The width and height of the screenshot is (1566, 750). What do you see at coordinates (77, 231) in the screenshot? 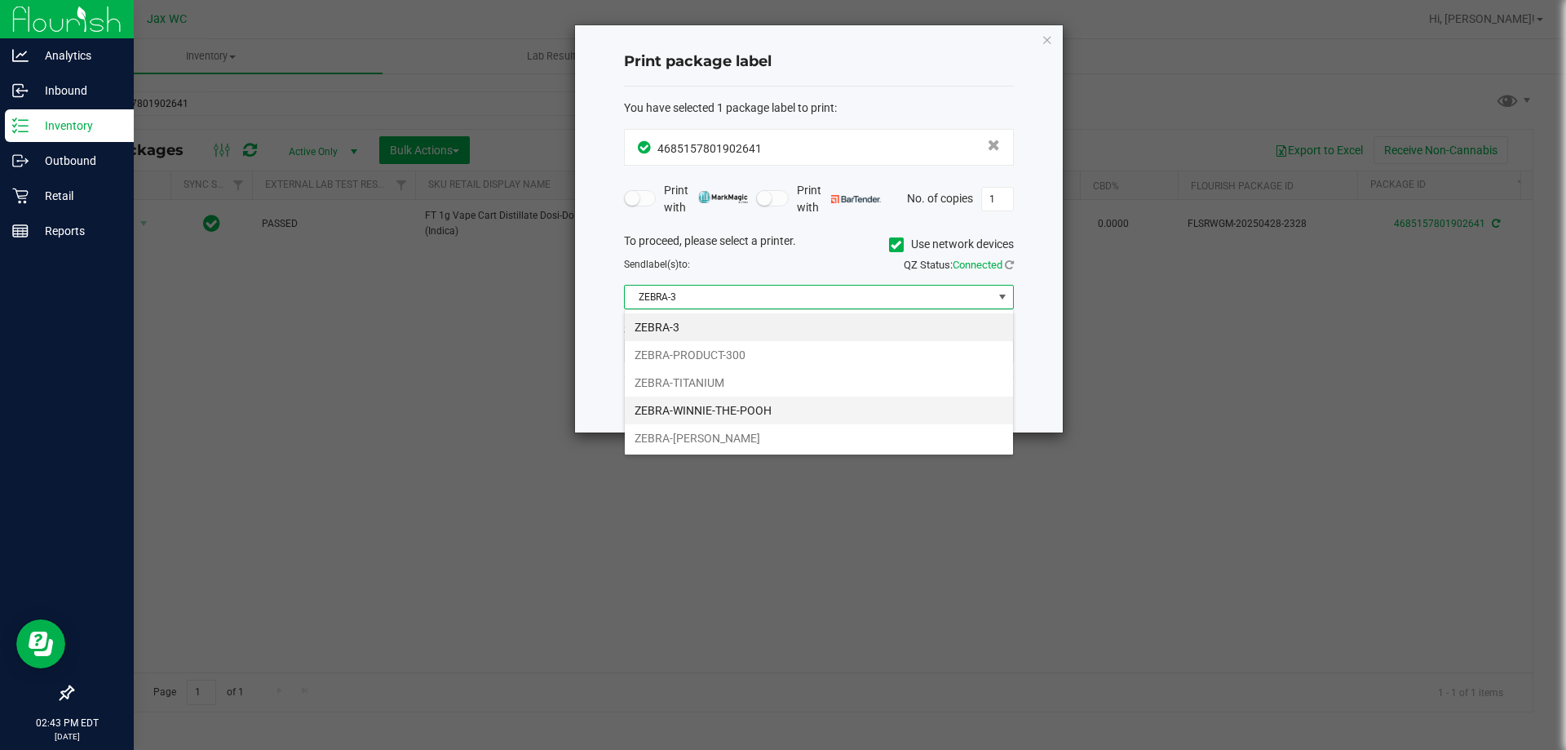
I see `p: Reports` at bounding box center [77, 231].